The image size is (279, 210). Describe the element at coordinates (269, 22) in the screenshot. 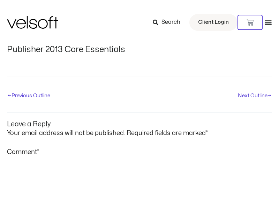

I see `div: Menu Toggle` at that location.